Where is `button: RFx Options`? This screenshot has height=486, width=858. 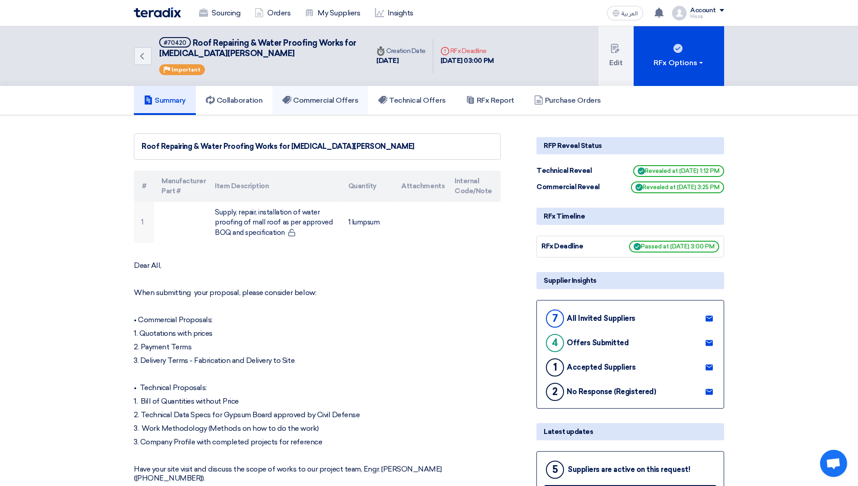 button: RFx Options is located at coordinates (679, 56).